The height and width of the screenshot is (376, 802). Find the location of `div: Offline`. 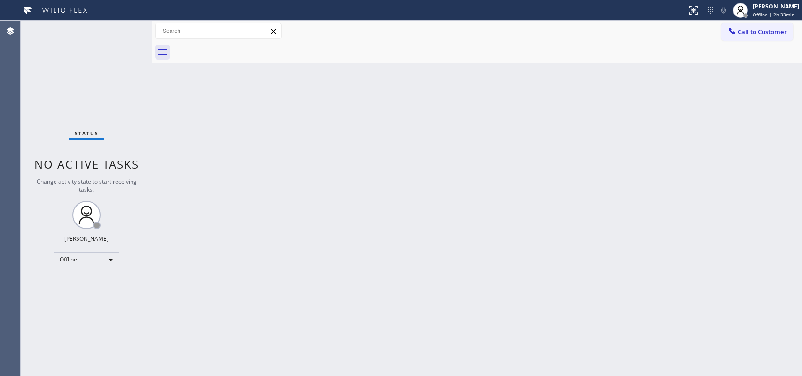

div: Offline is located at coordinates (86, 260).